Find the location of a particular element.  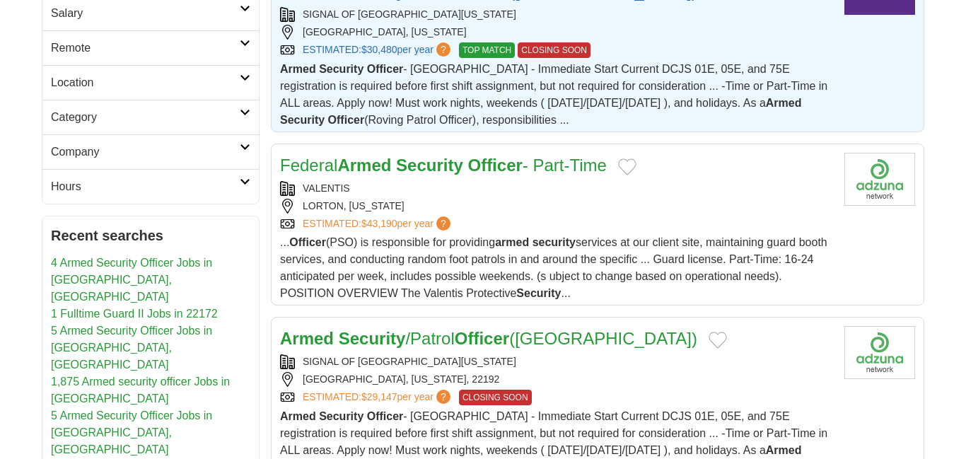

h2: Salary is located at coordinates (145, 13).